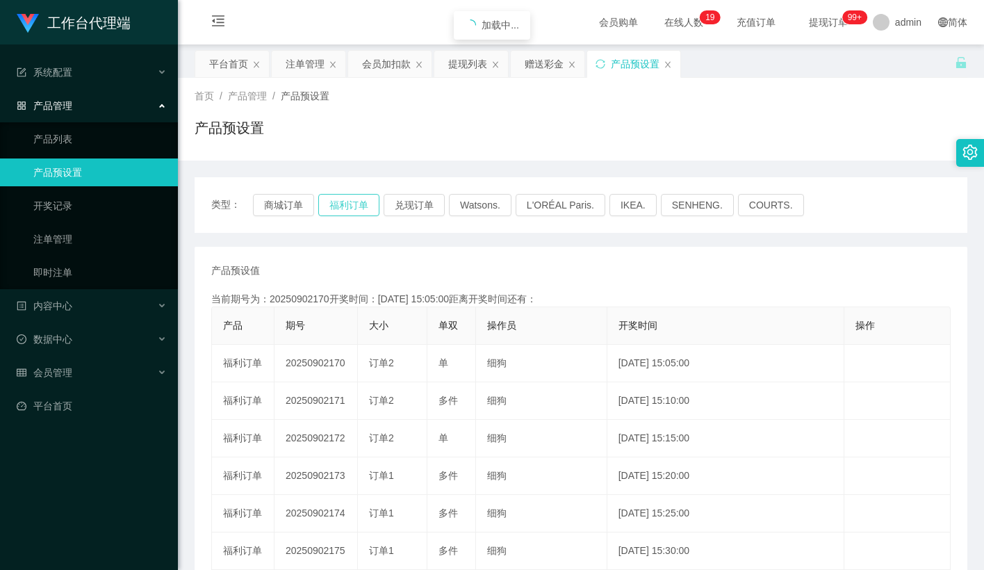 The width and height of the screenshot is (984, 570). I want to click on i: 图标: table, so click(22, 372).